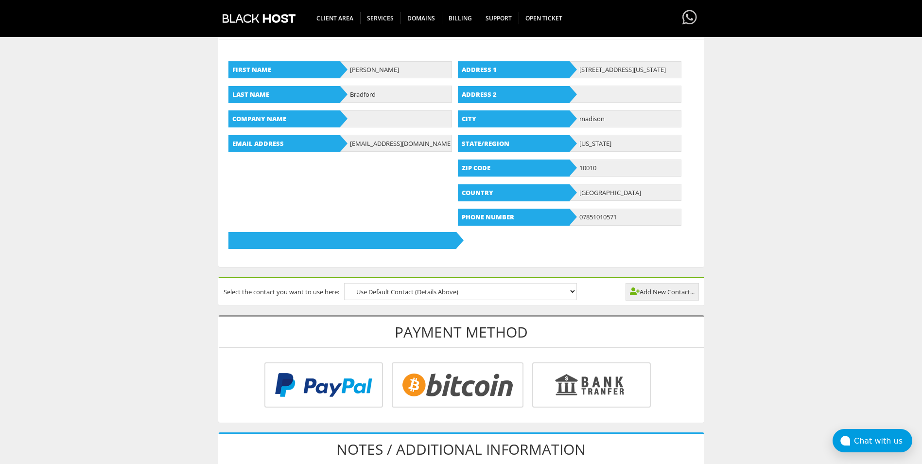  Describe the element at coordinates (457, 385) in the screenshot. I see `img: Bitcoin.png` at that location.